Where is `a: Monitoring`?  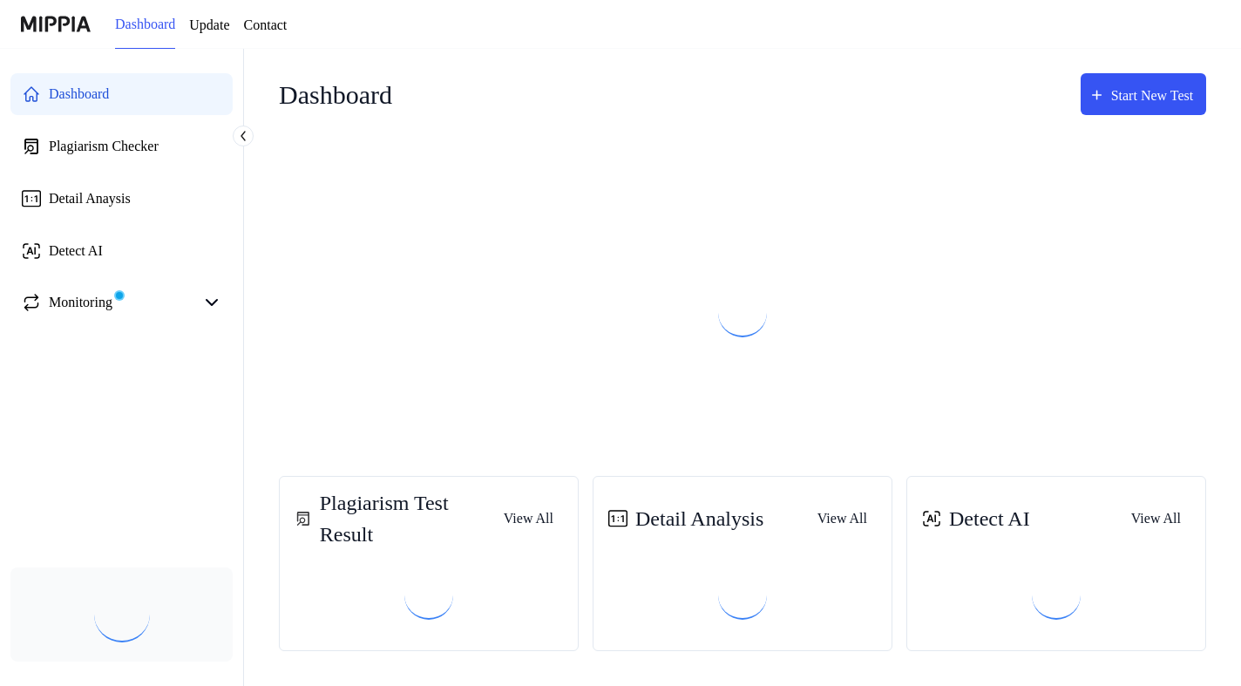 a: Monitoring is located at coordinates (107, 302).